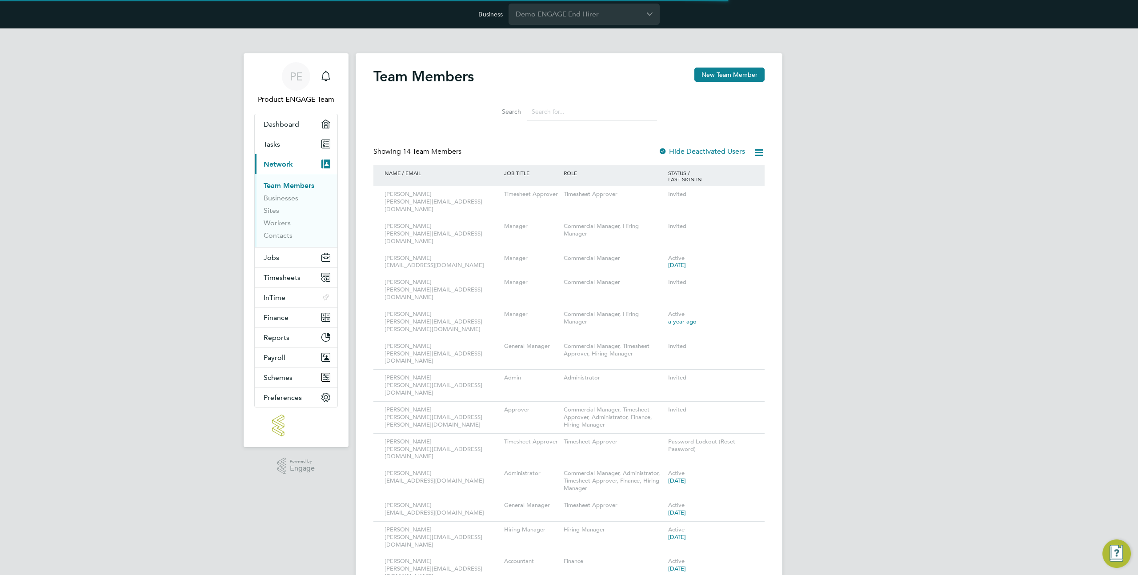 The width and height of the screenshot is (1138, 575). Describe the element at coordinates (271, 210) in the screenshot. I see `a: Sites` at that location.